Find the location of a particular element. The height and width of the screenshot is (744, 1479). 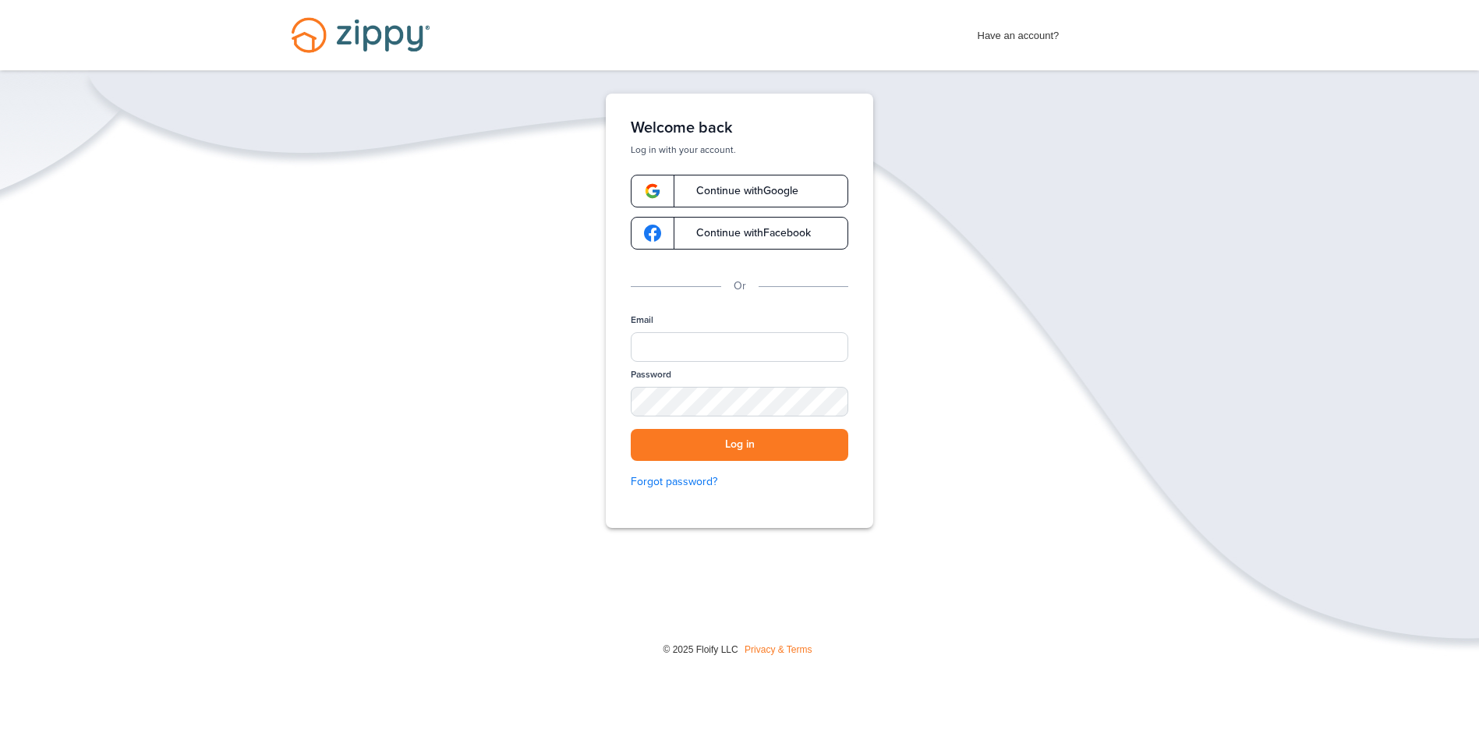

button: Log in is located at coordinates (739, 444).